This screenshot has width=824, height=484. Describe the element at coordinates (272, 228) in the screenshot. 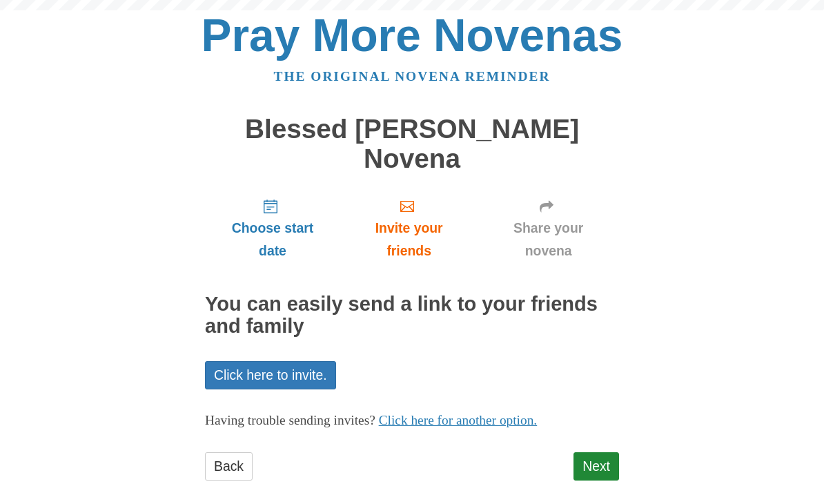

I see `a: Choose start date` at that location.